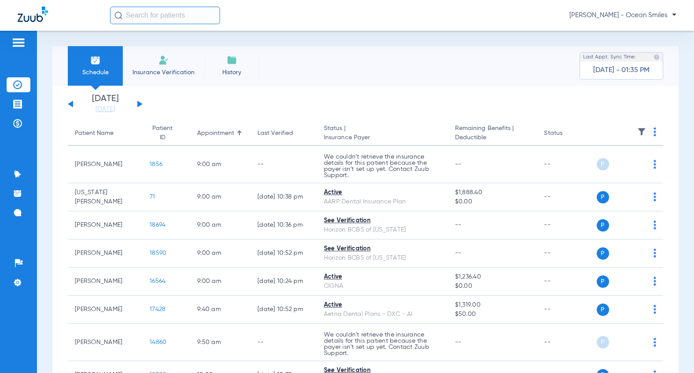 The width and height of the screenshot is (694, 373). Describe the element at coordinates (158, 343) in the screenshot. I see `span: 14860` at that location.